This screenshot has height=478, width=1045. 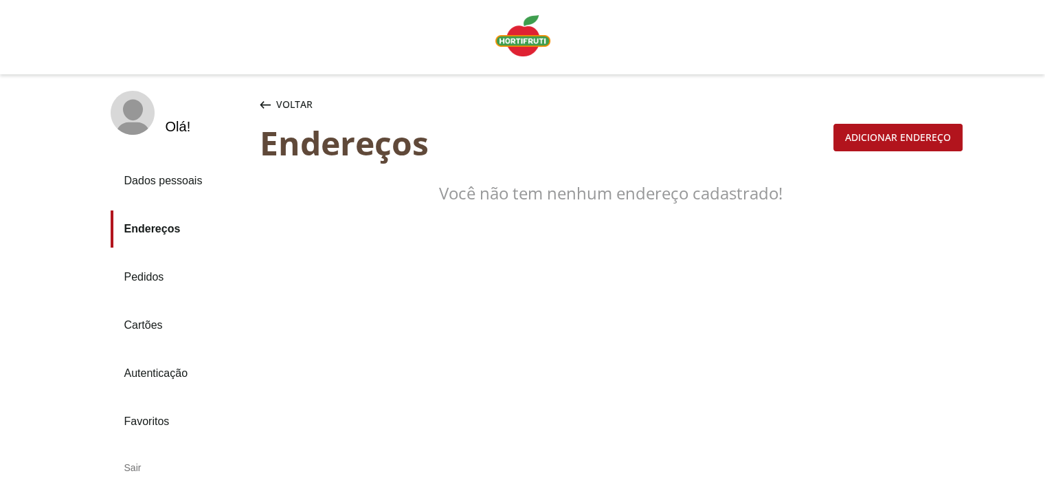 I want to click on button: Adicionar endereço, so click(x=898, y=137).